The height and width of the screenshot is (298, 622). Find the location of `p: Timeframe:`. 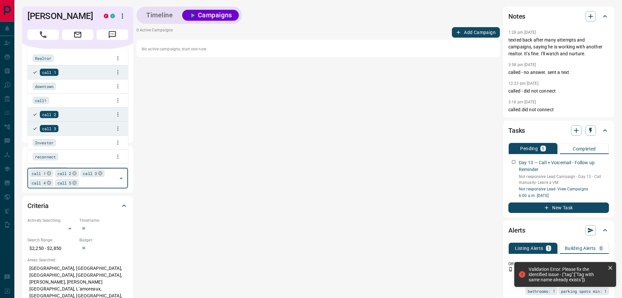

p: Timeframe: is located at coordinates (104, 220).